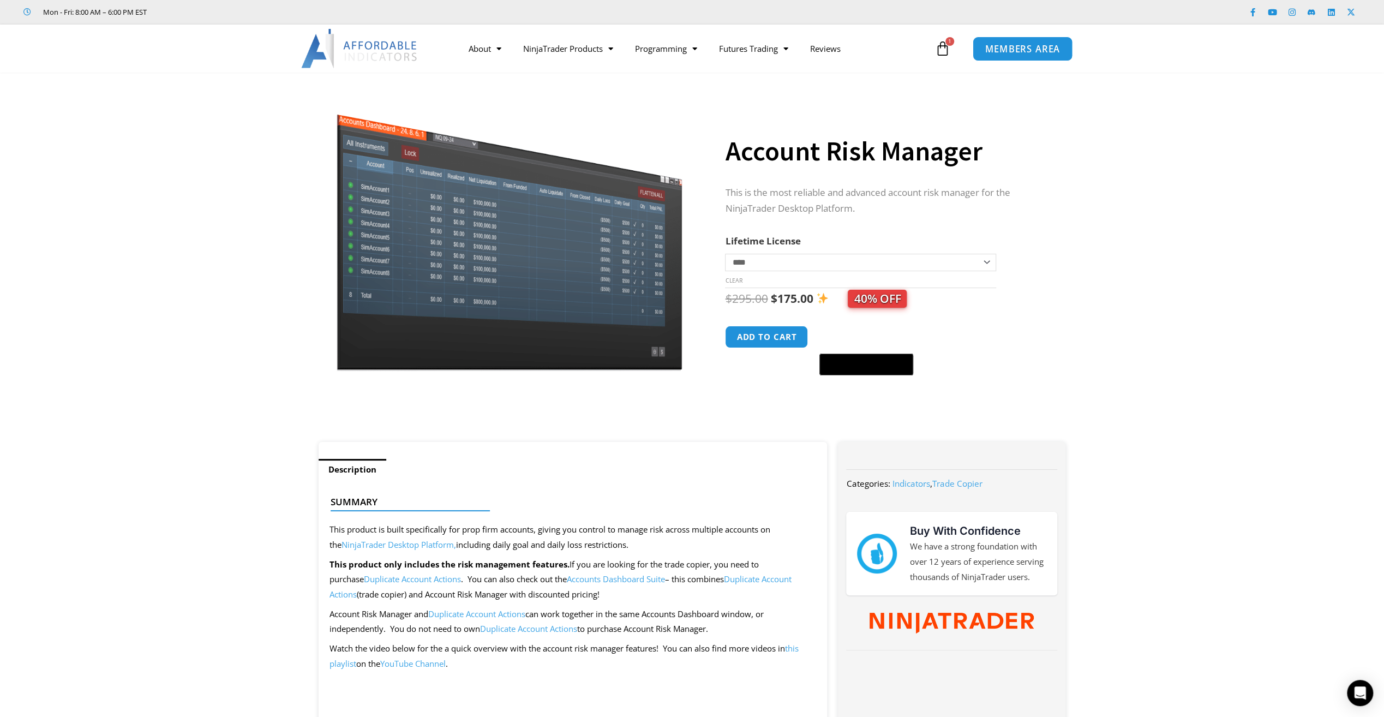 The image size is (1384, 717). What do you see at coordinates (666, 49) in the screenshot?
I see `a: Programming` at bounding box center [666, 49].